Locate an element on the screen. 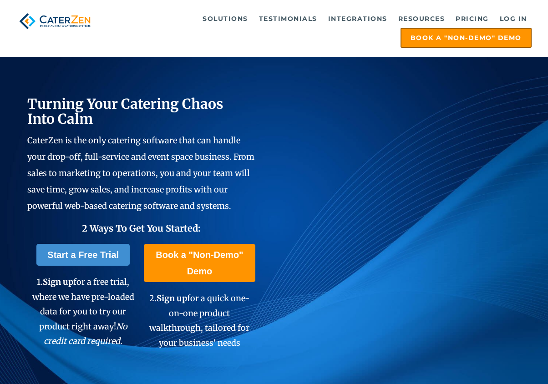 Image resolution: width=548 pixels, height=384 pixels. span: 2 Ways To Get You Started: is located at coordinates (141, 228).